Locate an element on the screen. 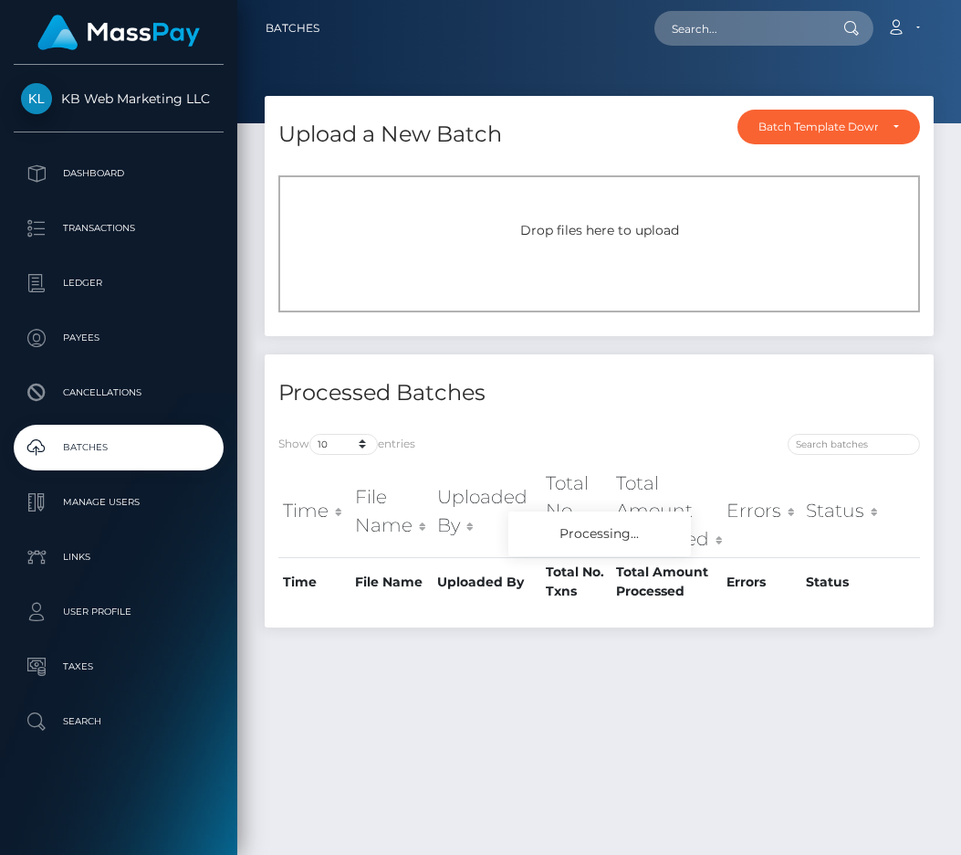  p: Links is located at coordinates (119, 557).